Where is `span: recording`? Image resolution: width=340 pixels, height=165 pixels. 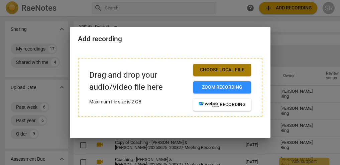 span: recording is located at coordinates (222, 105).